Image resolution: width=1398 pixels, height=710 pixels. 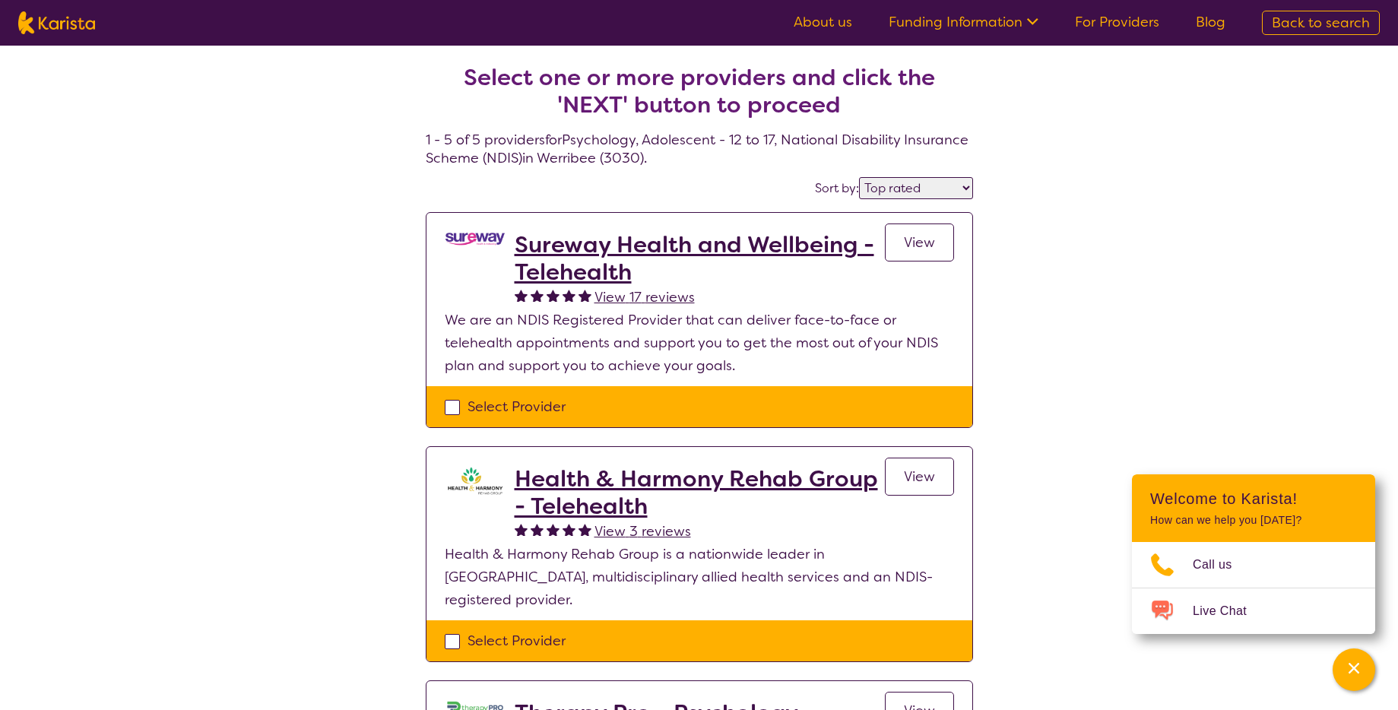 I want to click on a: View 3 reviews, so click(x=642, y=531).